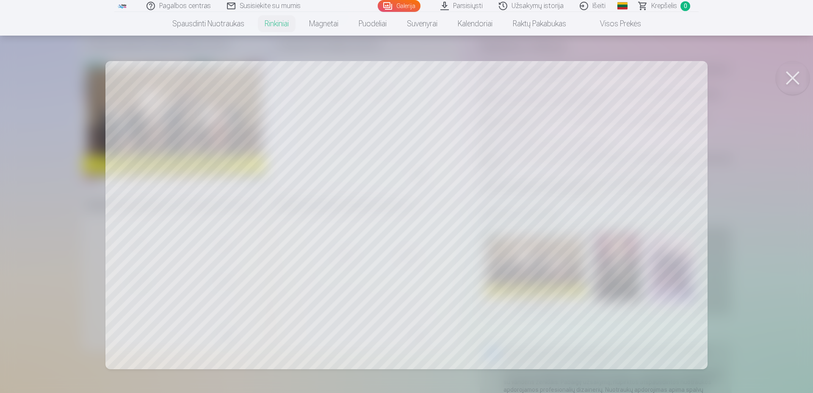 The height and width of the screenshot is (393, 813). What do you see at coordinates (373, 24) in the screenshot?
I see `a: Puodeliai` at bounding box center [373, 24].